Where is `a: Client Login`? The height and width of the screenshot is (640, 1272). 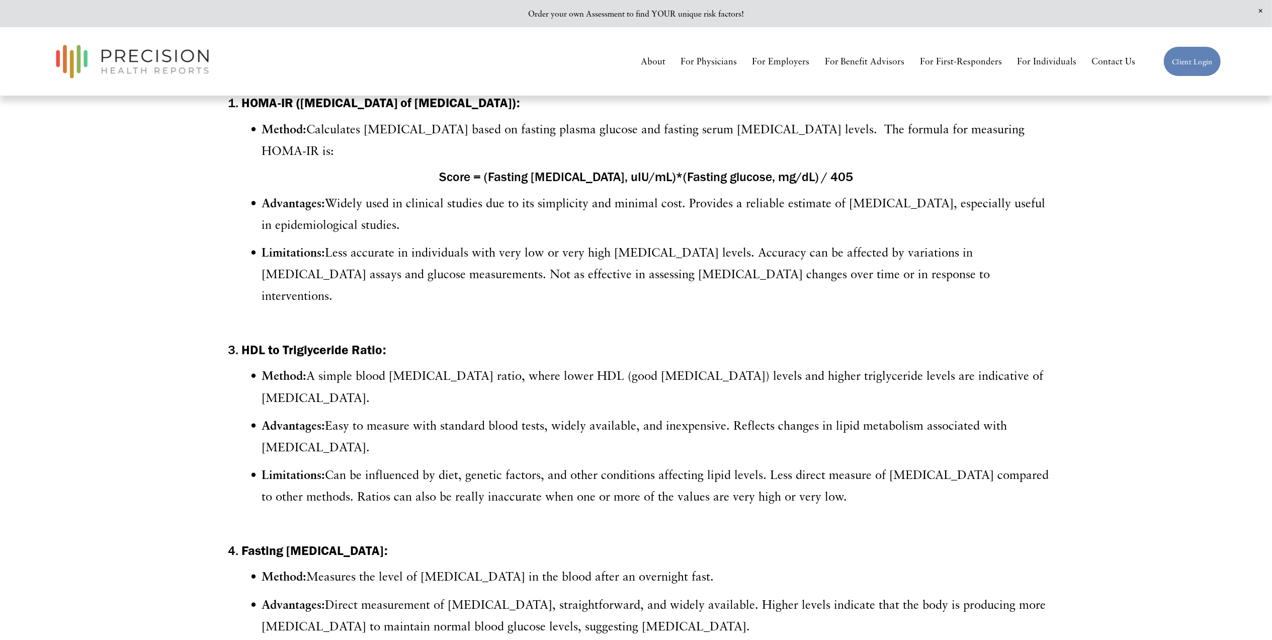
a: Client Login is located at coordinates (1192, 61).